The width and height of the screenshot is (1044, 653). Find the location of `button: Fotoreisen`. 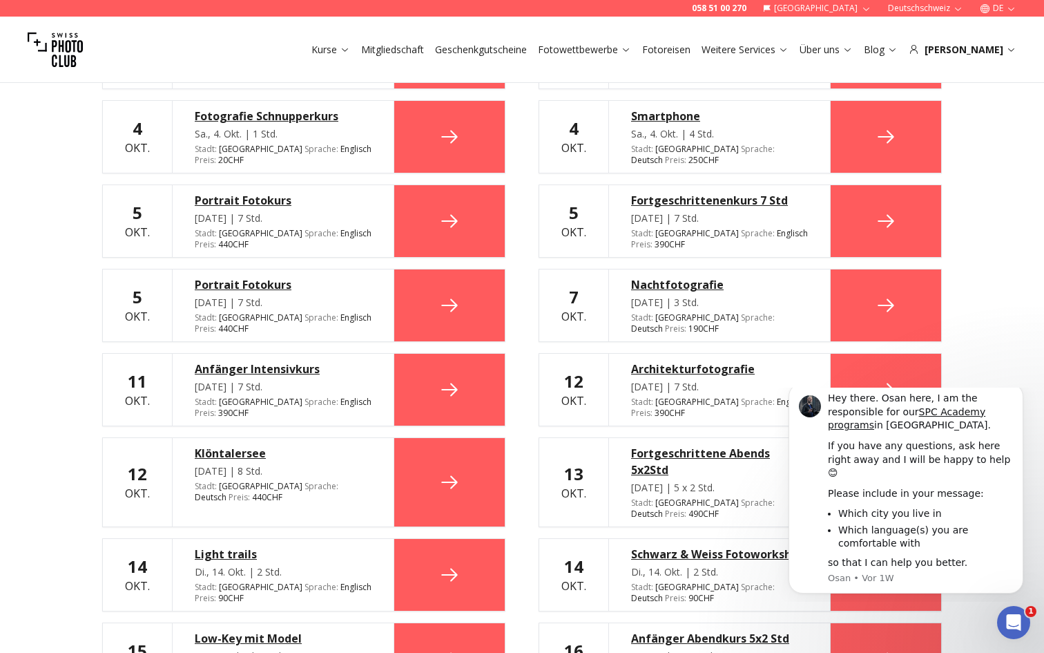

button: Fotoreisen is located at coordinates (667, 50).